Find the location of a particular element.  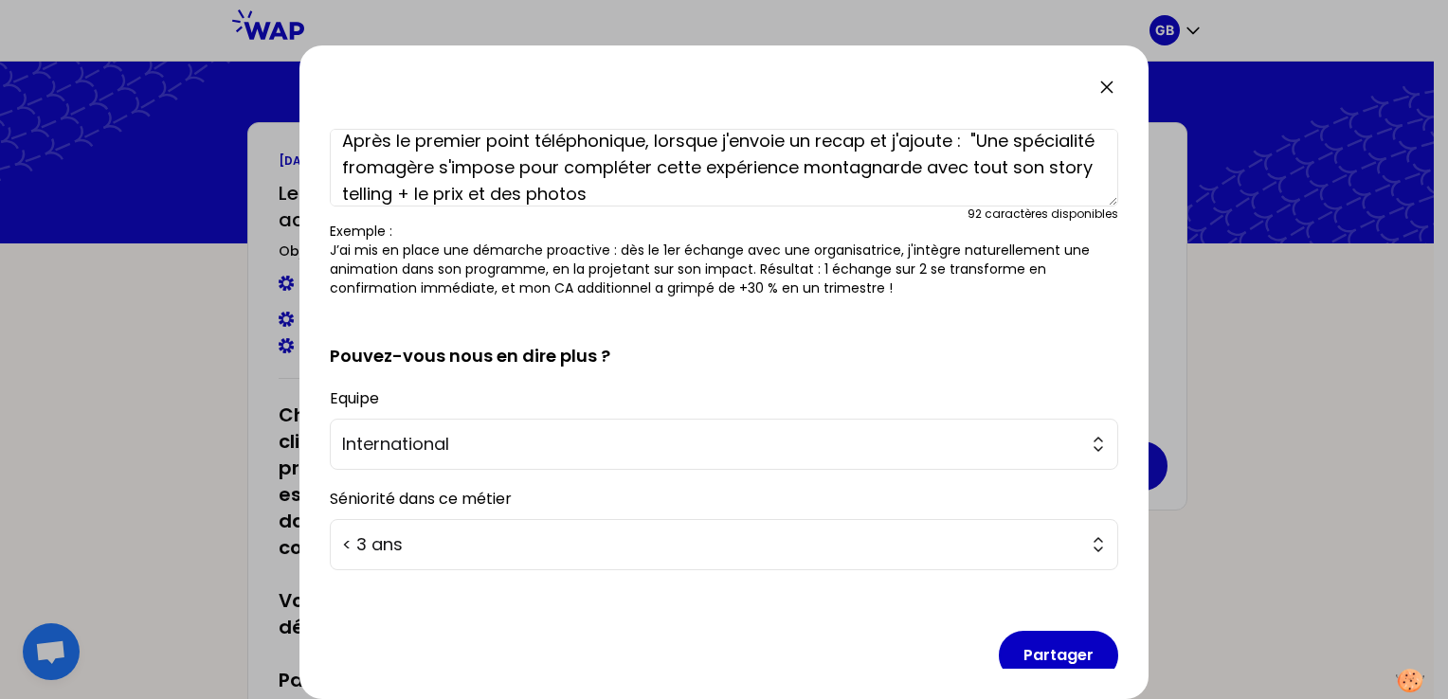

button: International is located at coordinates (724, 444).